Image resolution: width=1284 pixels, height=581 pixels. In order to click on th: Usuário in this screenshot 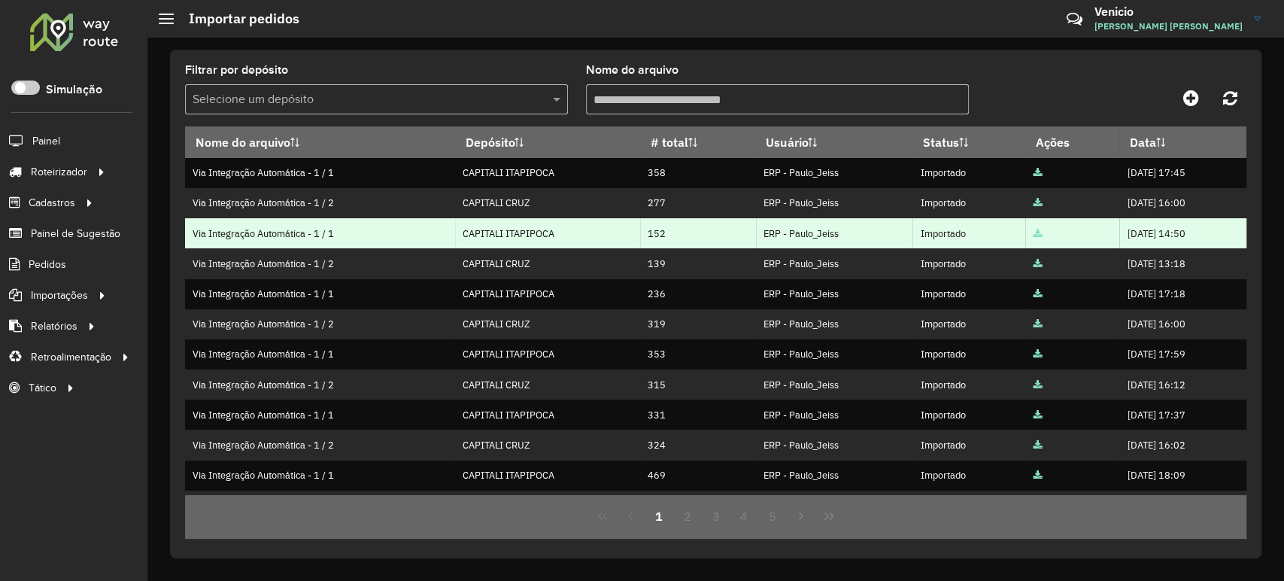, I will do `click(834, 142)`.